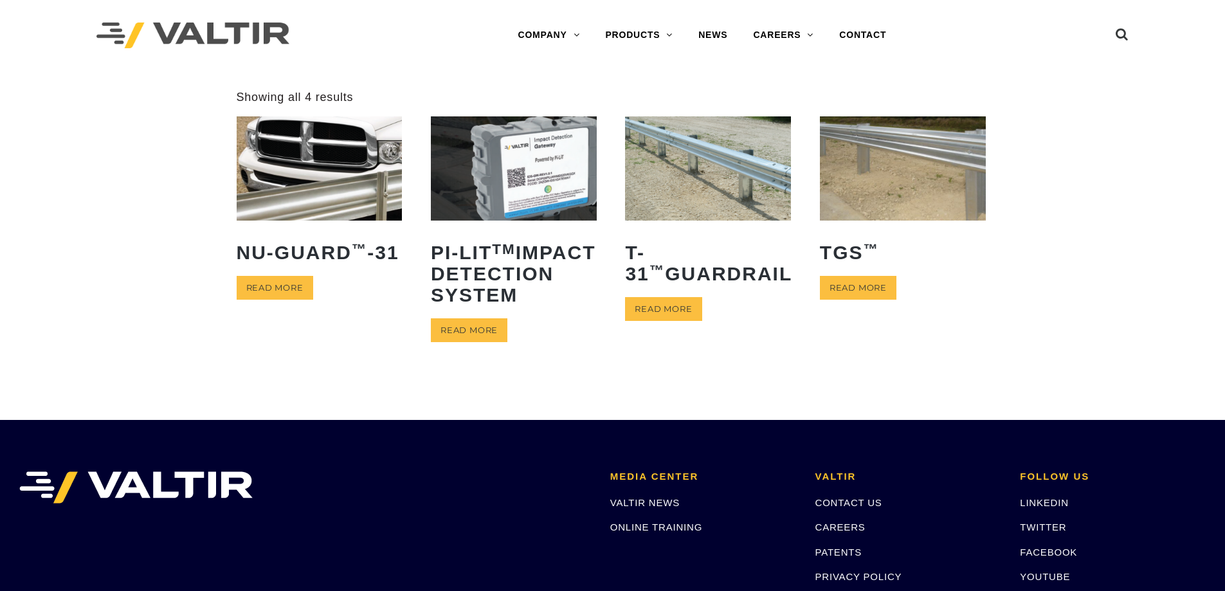  Describe the element at coordinates (319, 252) in the screenshot. I see `h2: NU-GUARD -31` at that location.